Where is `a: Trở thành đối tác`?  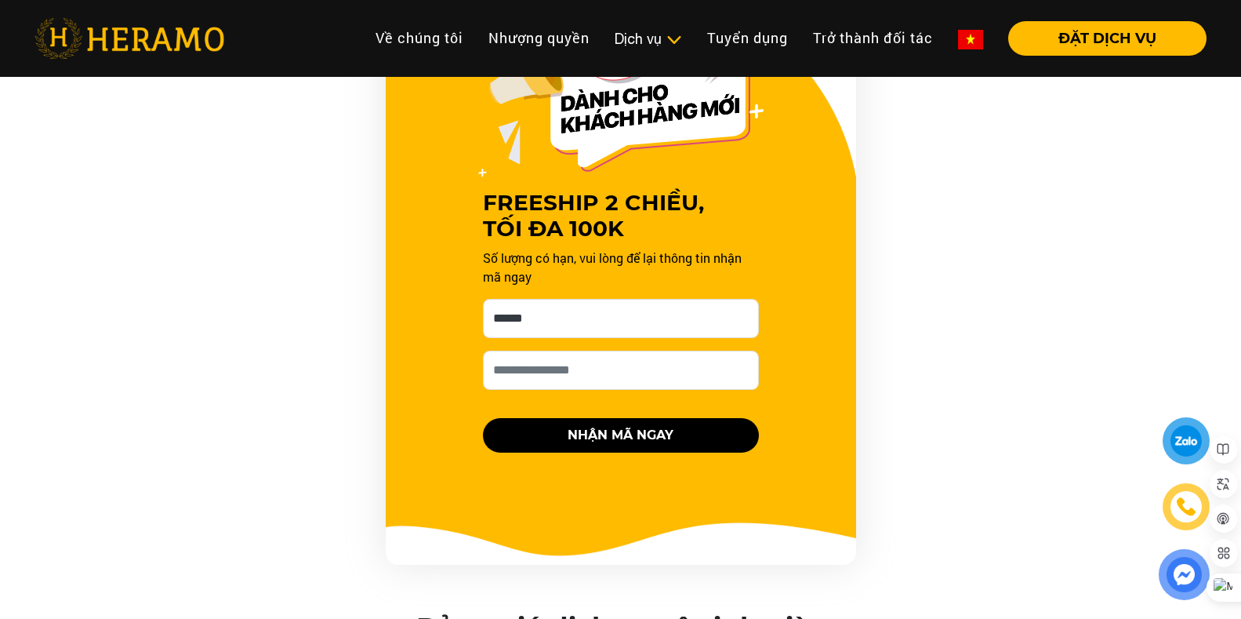
a: Trở thành đối tác is located at coordinates (873, 38).